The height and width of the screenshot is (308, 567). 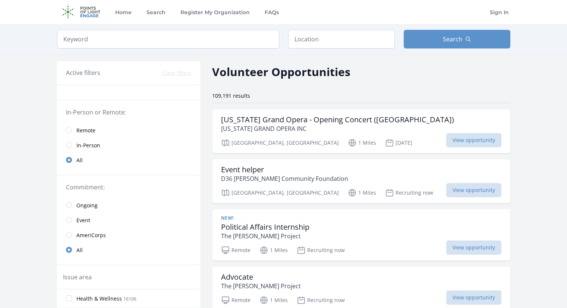 I want to click on span: Event, so click(x=83, y=220).